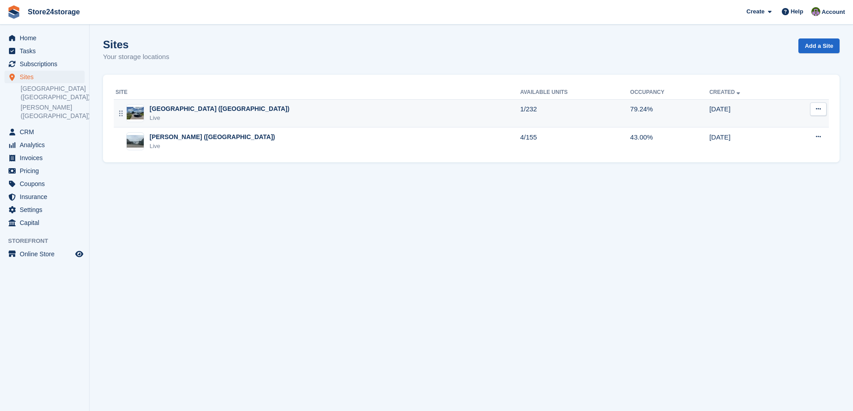 The image size is (853, 411). Describe the element at coordinates (79, 254) in the screenshot. I see `a: Preview store` at that location.